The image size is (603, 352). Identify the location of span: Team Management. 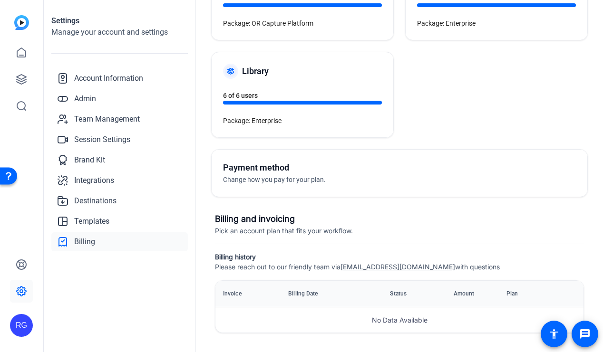
(107, 119).